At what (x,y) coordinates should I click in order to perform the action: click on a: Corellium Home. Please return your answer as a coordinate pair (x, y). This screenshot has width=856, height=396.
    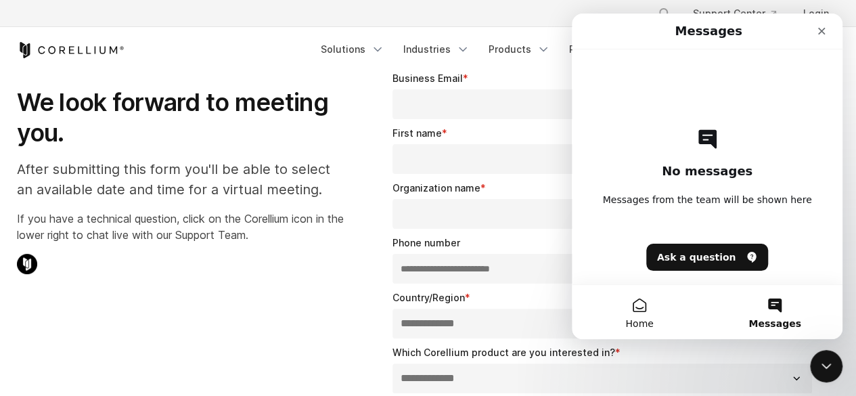
    Looking at the image, I should click on (70, 50).